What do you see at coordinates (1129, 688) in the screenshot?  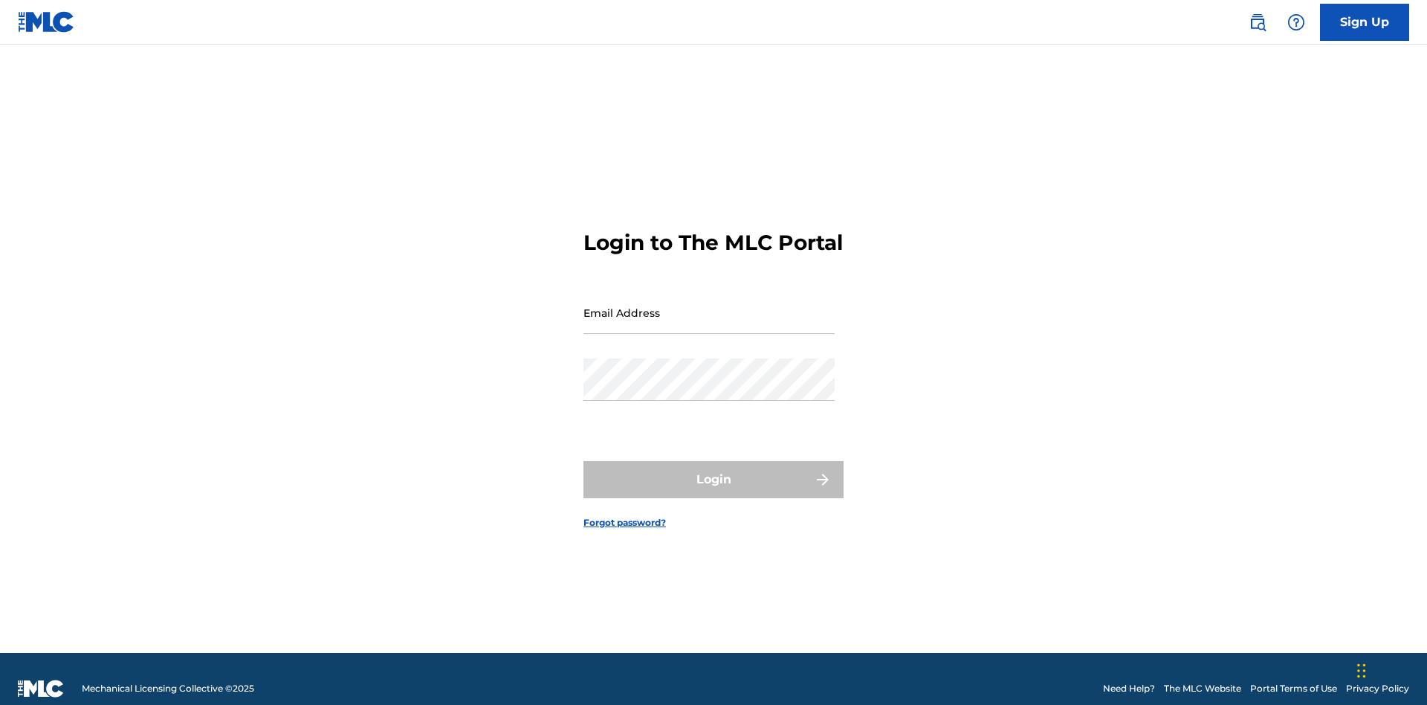 I see `a: Need Help?` at bounding box center [1129, 688].